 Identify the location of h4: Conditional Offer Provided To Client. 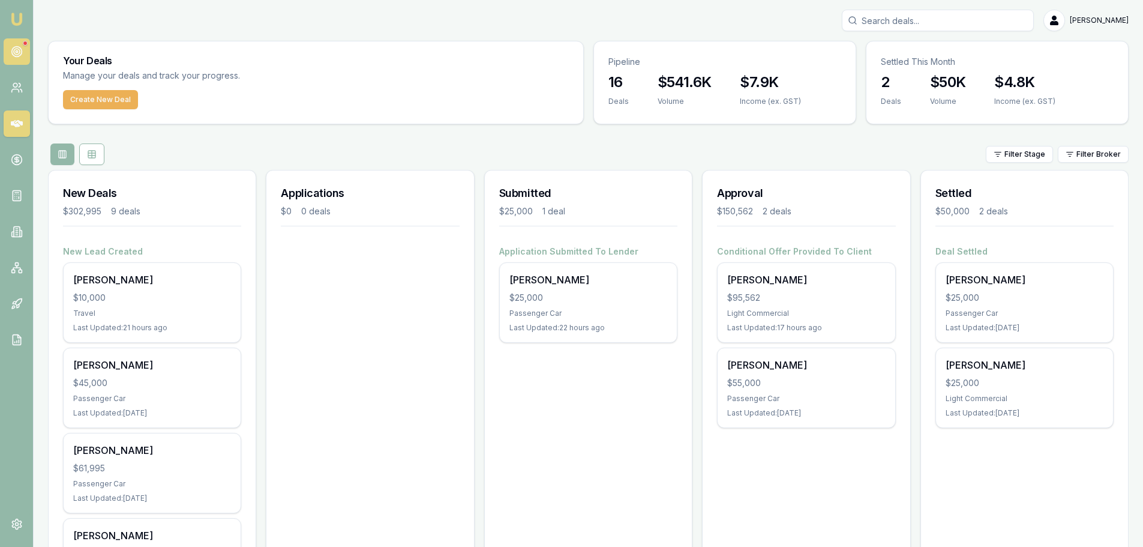
(806, 251).